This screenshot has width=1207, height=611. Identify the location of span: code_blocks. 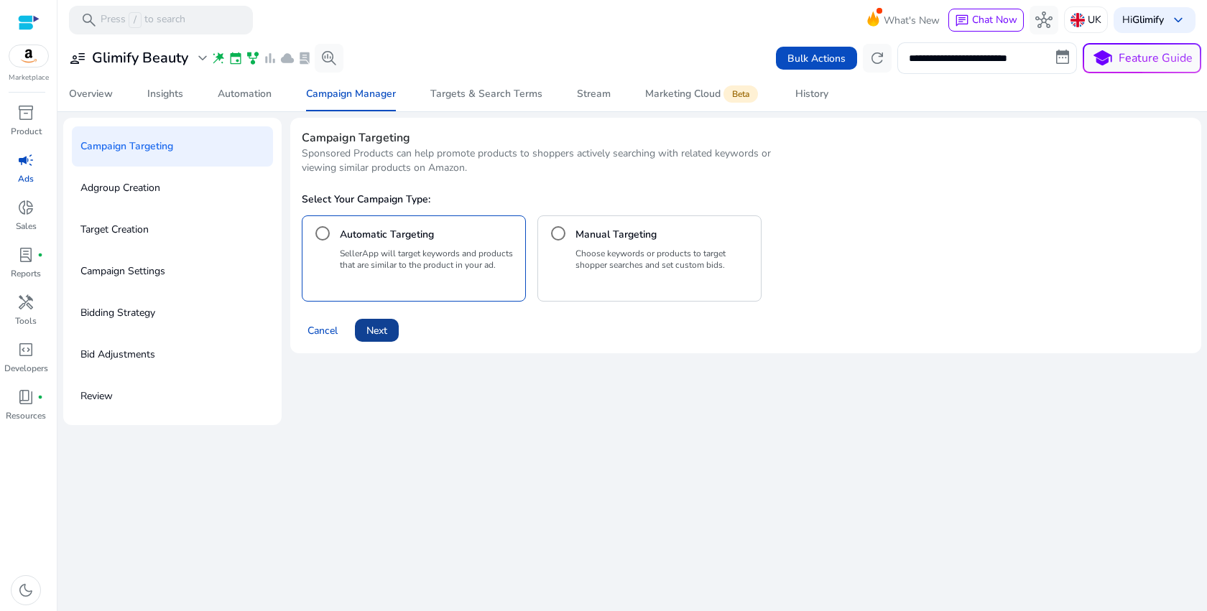
(26, 350).